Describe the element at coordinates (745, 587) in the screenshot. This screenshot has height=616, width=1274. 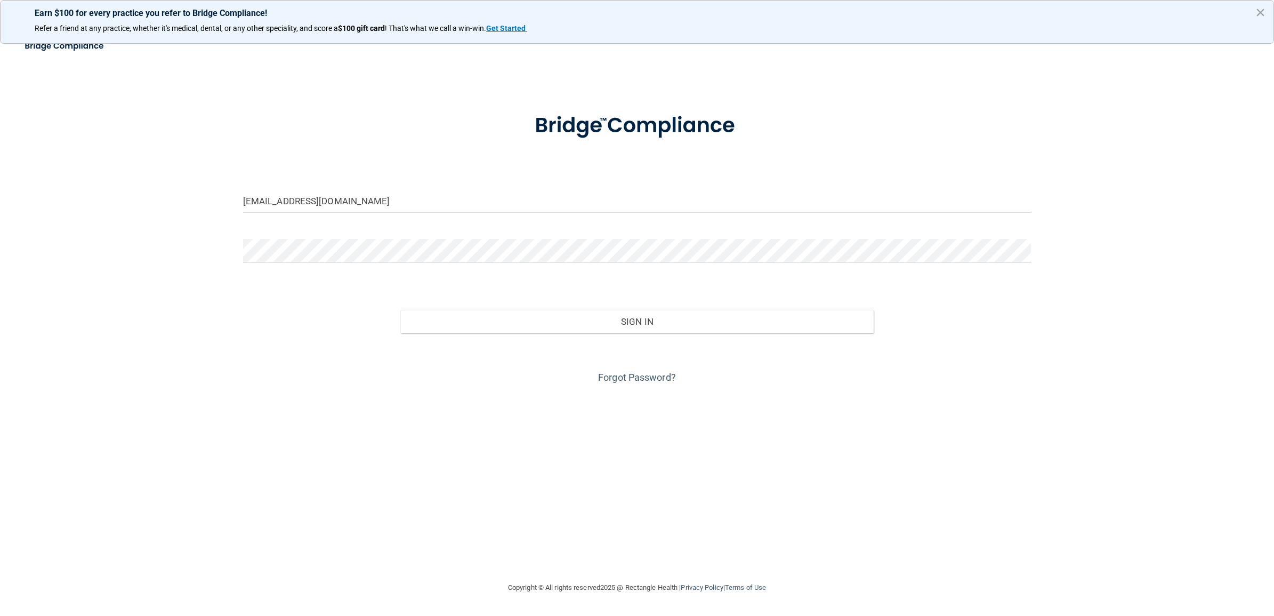
I see `a: Terms of Use` at that location.